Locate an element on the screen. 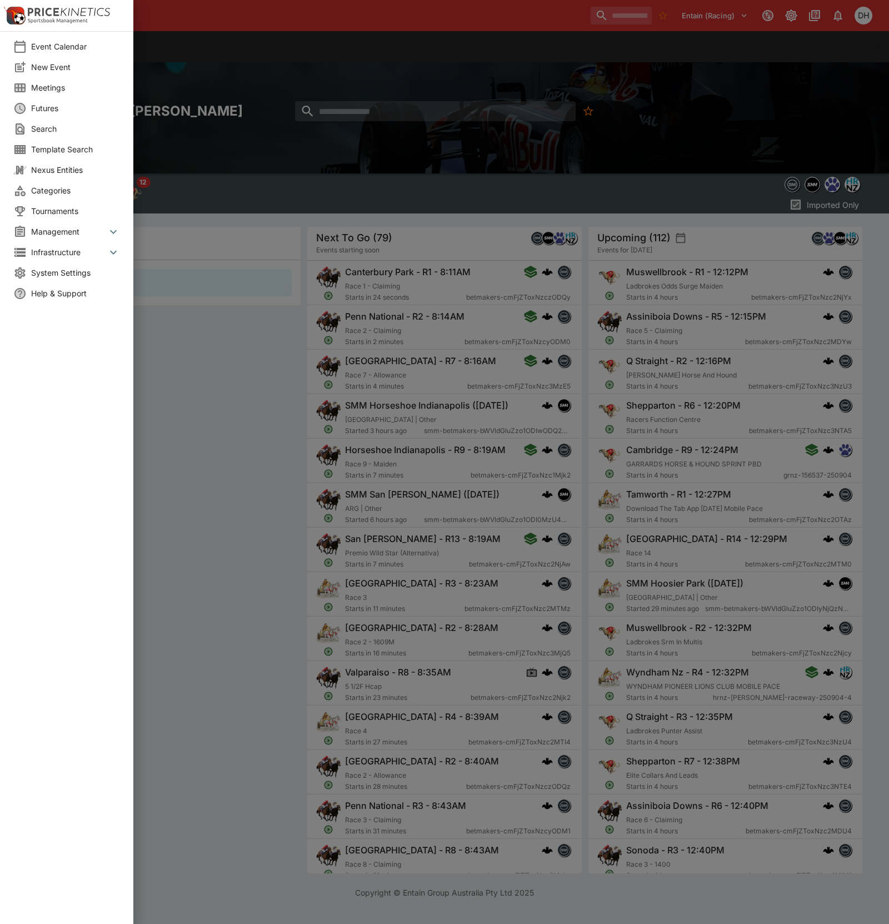 The width and height of the screenshot is (889, 924). span: Search is located at coordinates (76, 128).